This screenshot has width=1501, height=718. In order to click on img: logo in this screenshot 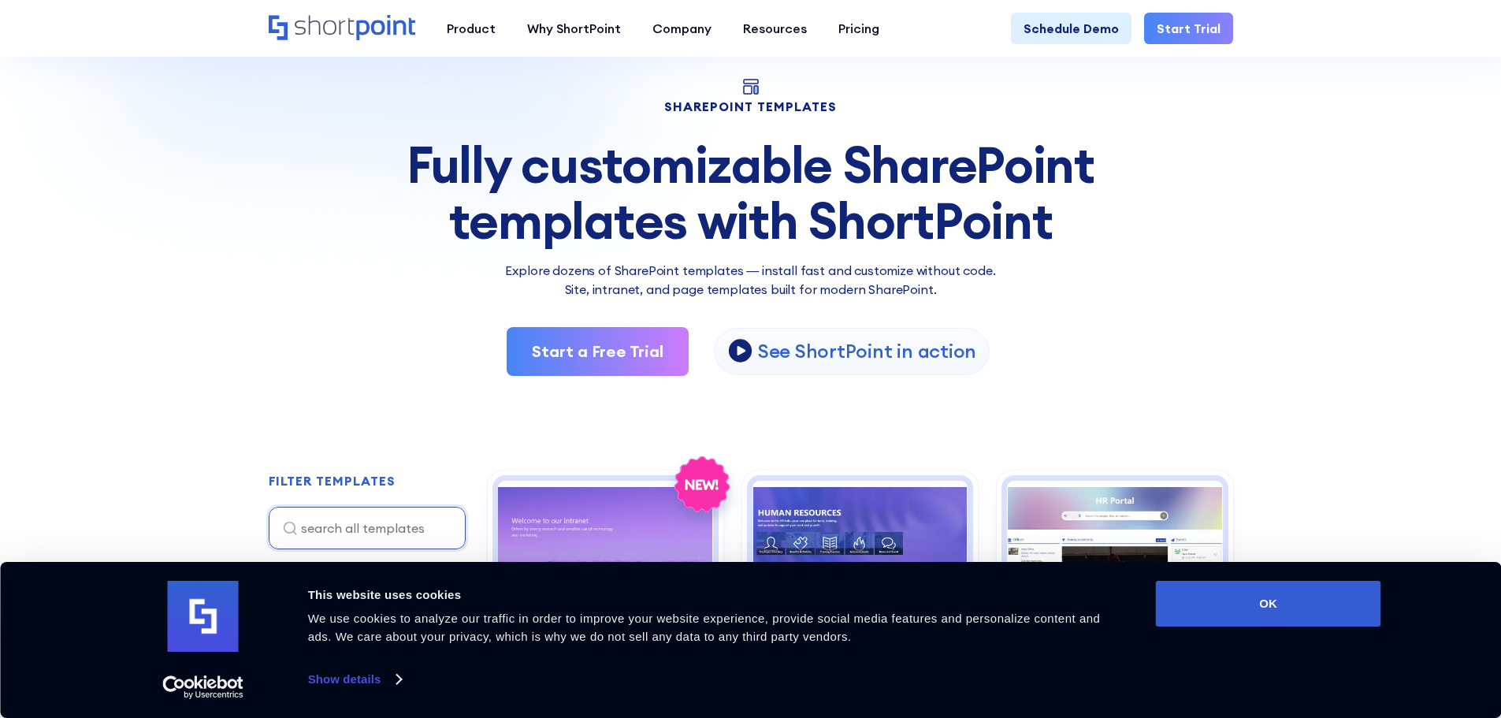, I will do `click(203, 616)`.